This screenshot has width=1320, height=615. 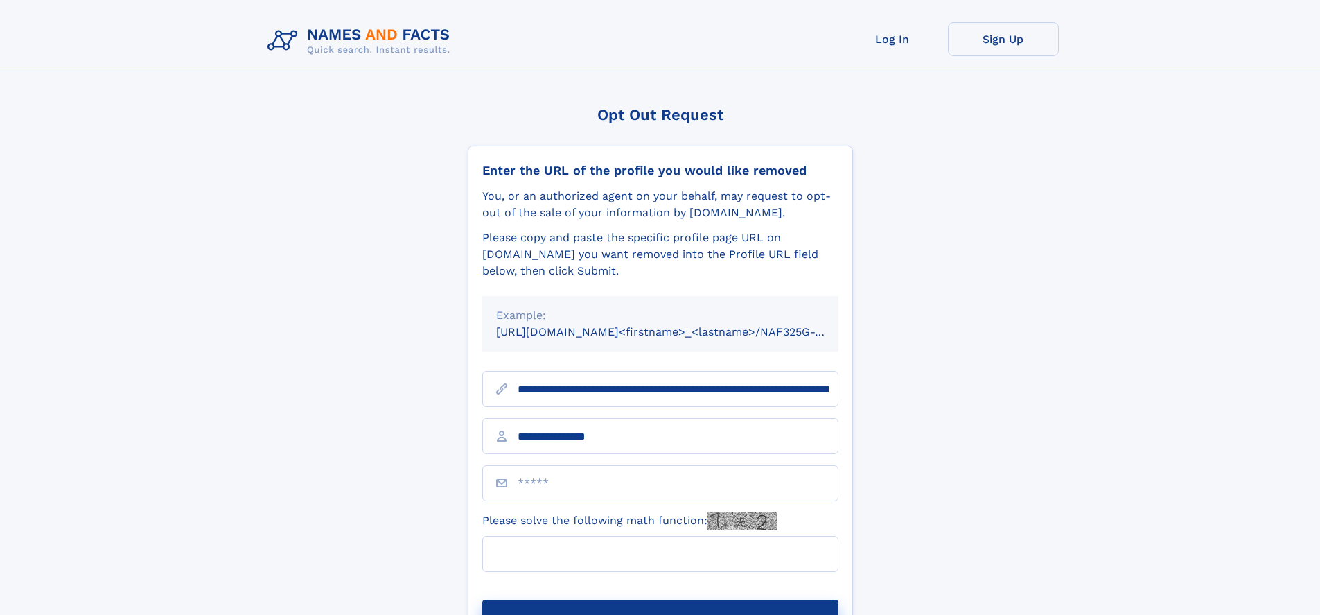 I want to click on div: Enter the URL of the profile you would like removed, so click(x=660, y=170).